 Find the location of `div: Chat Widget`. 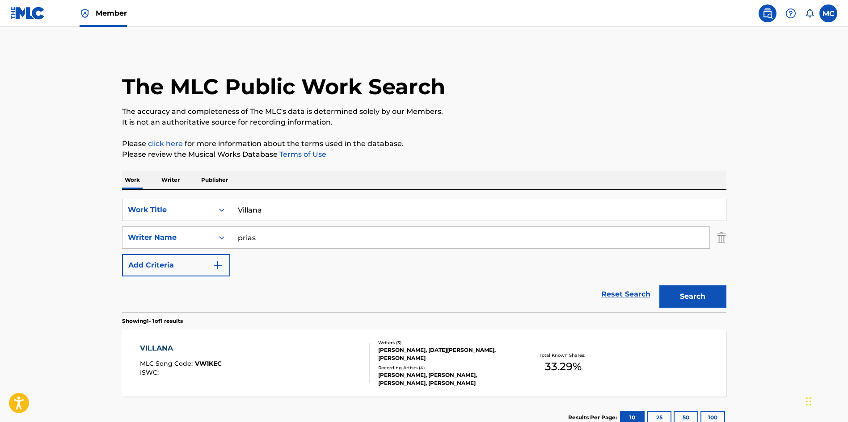

div: Chat Widget is located at coordinates (825, 401).